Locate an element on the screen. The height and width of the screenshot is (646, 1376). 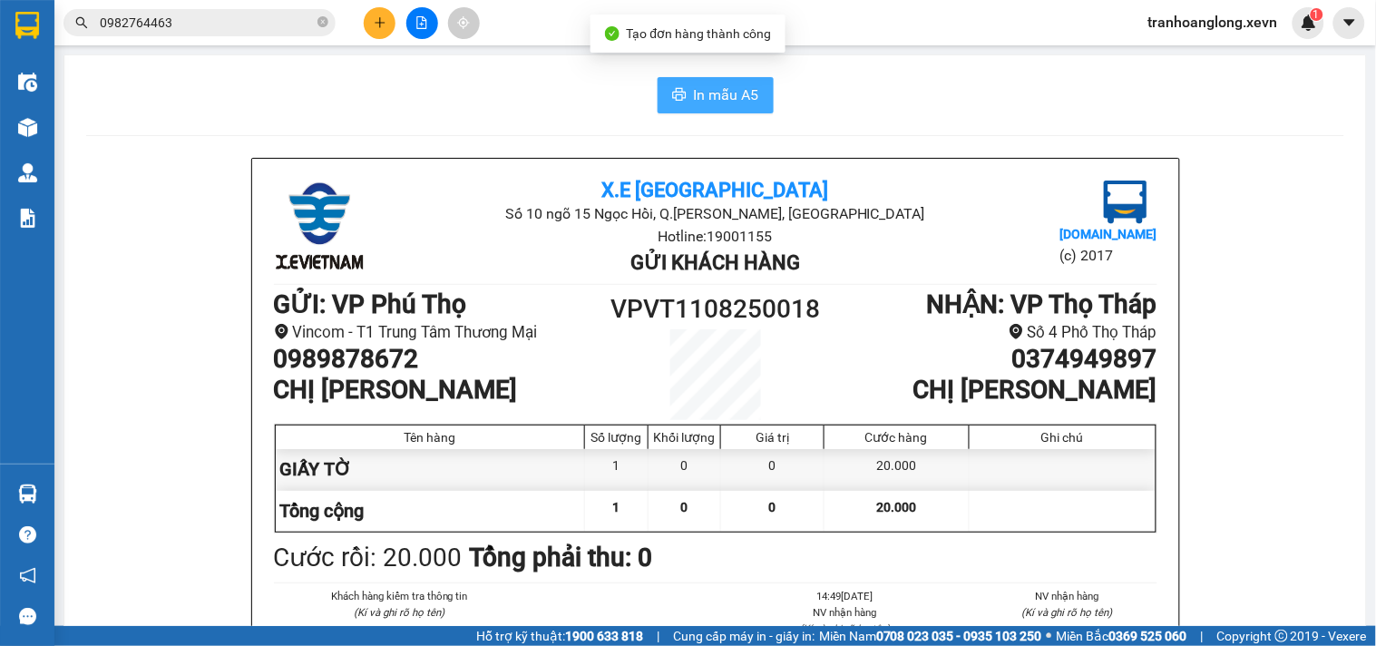
img: solution-icon is located at coordinates (27, 218).